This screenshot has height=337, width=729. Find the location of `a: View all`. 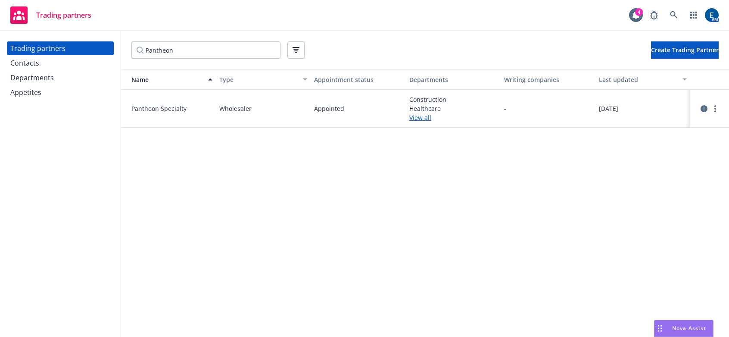

a: View all is located at coordinates (453, 117).